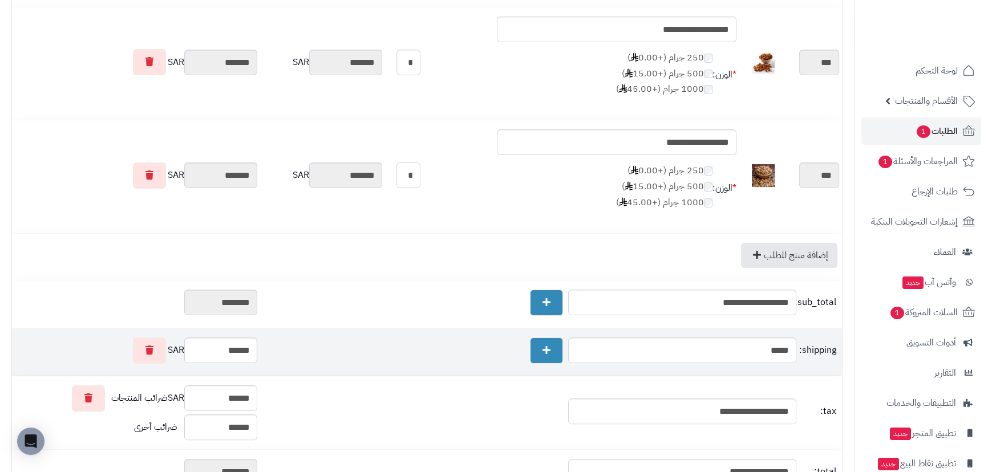  I want to click on span: أدوات التسويق, so click(931, 343).